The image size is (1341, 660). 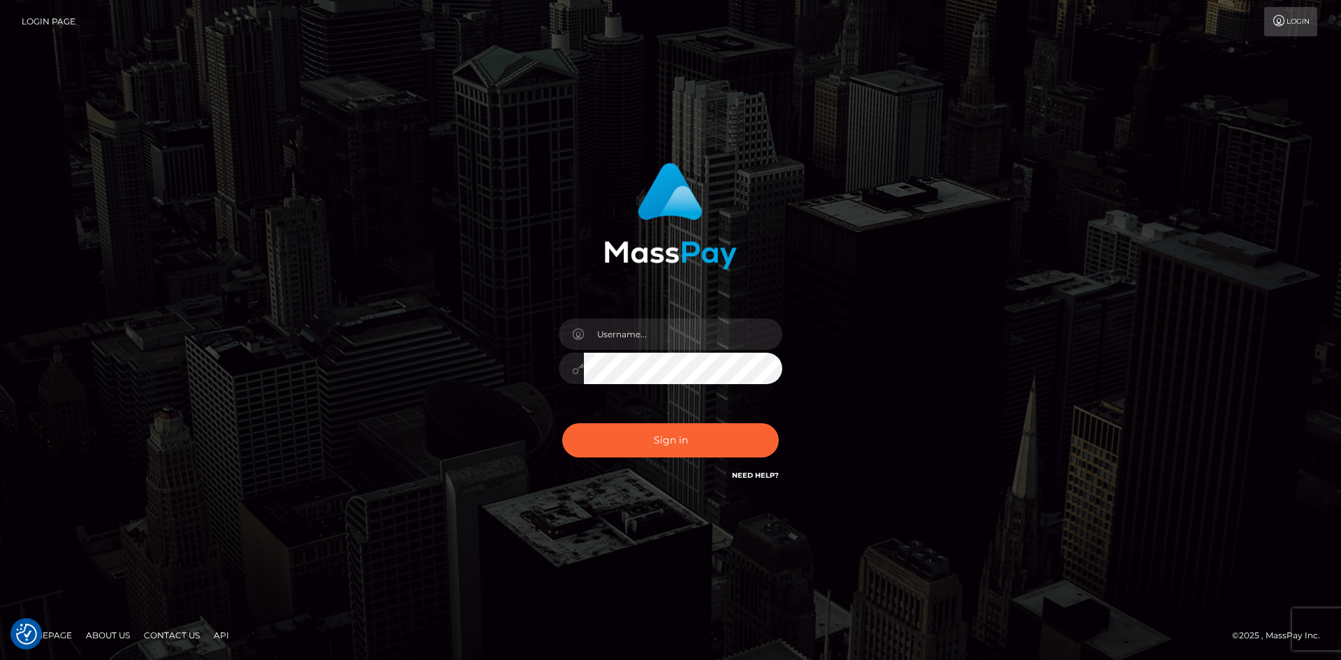 I want to click on div: © 2025 , MassPay Inc., so click(x=1281, y=635).